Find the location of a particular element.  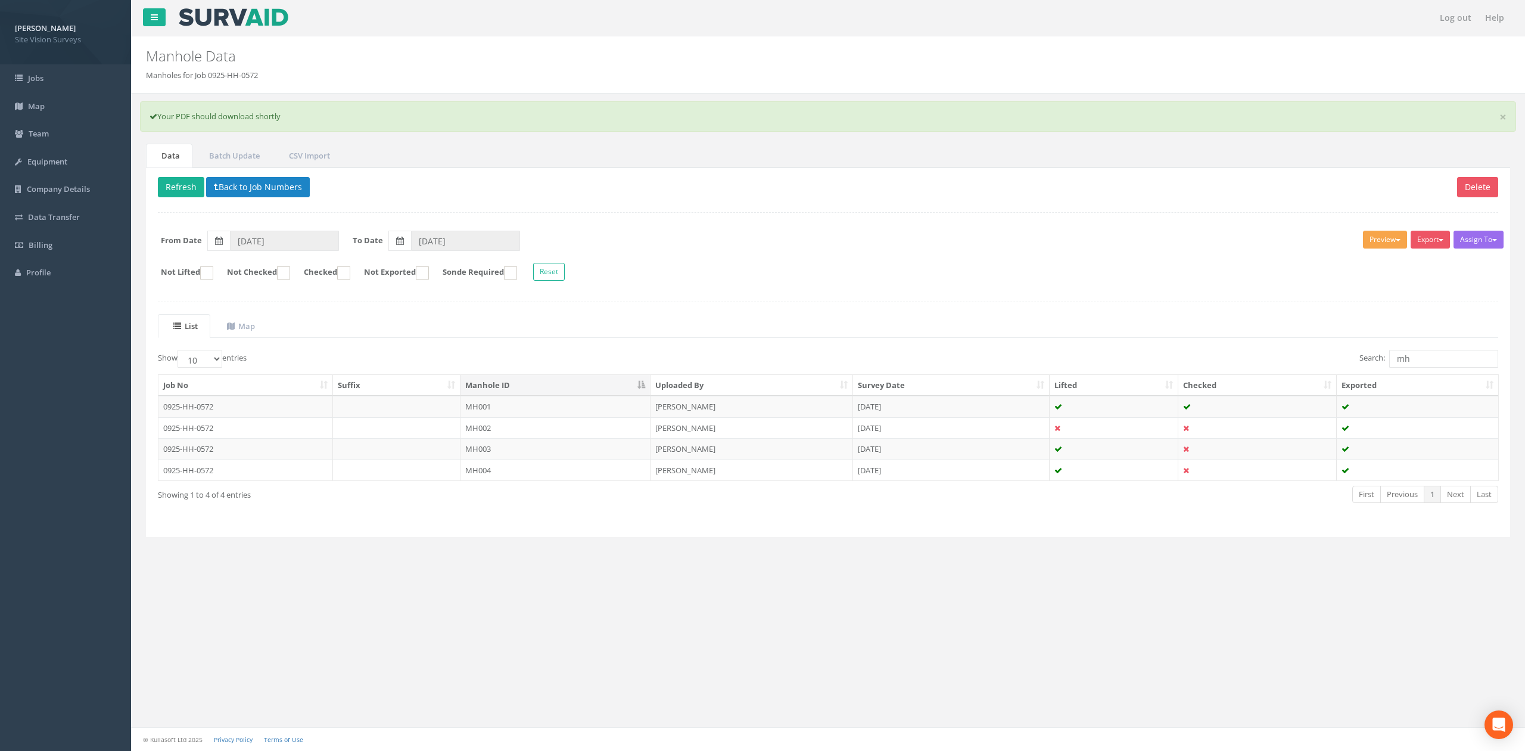

a: 1 is located at coordinates (1432, 494).